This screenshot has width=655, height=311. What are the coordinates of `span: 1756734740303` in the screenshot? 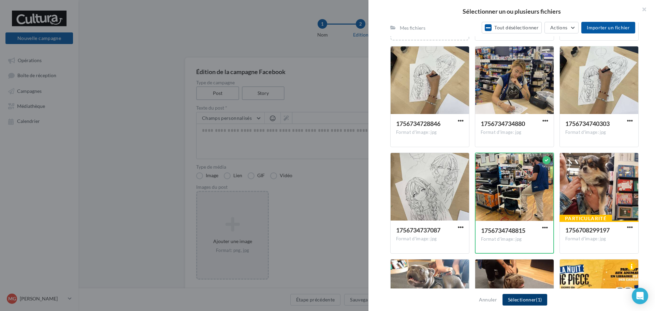 It's located at (587, 123).